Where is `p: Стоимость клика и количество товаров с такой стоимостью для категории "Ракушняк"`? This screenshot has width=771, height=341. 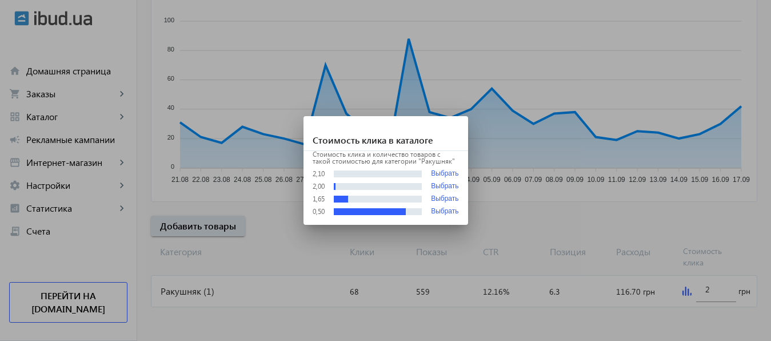
p: Стоимость клика и количество товаров с такой стоимостью для категории "Ракушняк" is located at coordinates (386, 158).